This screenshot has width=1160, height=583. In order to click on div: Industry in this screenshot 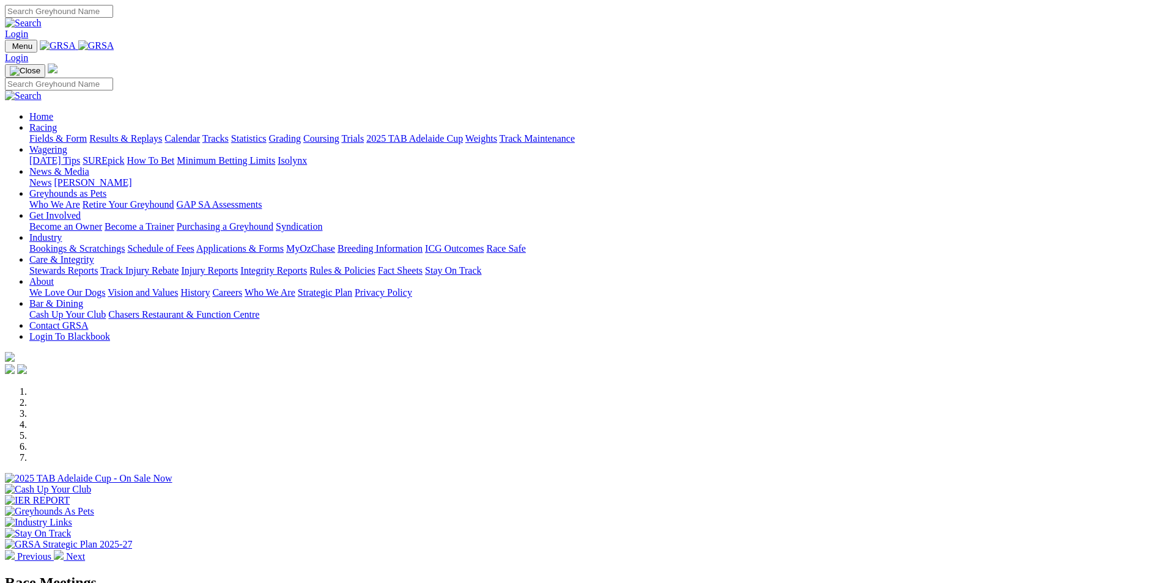, I will do `click(592, 249)`.